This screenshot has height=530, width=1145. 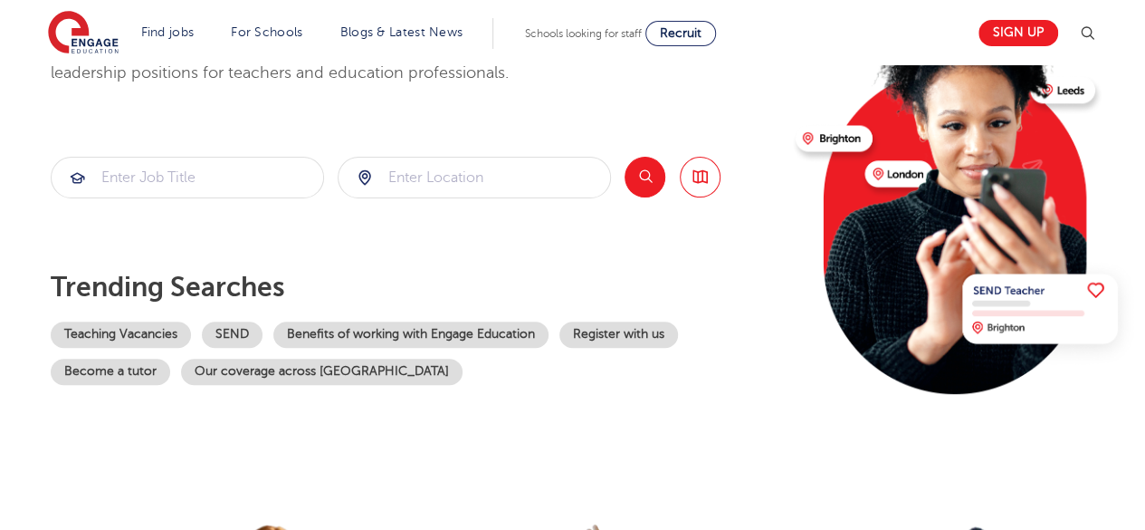 I want to click on a: Recruit, so click(x=681, y=33).